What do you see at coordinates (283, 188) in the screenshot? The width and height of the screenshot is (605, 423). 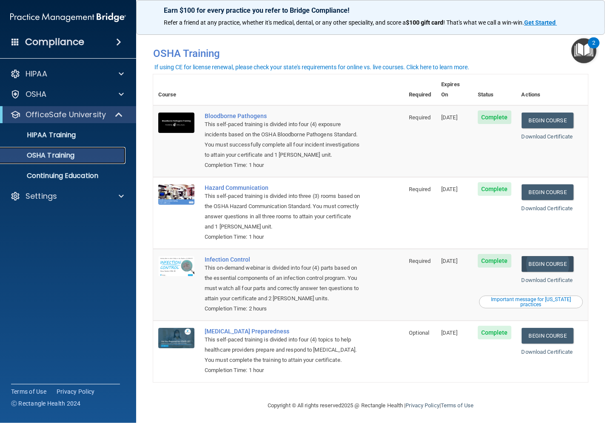 I see `a: Hazard Communication` at bounding box center [283, 188].